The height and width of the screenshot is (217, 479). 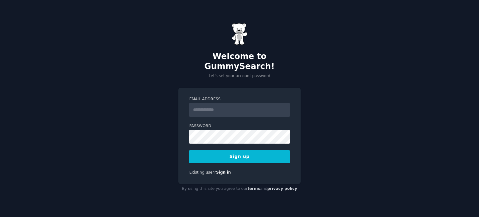 I want to click on a: privacy policy, so click(x=282, y=188).